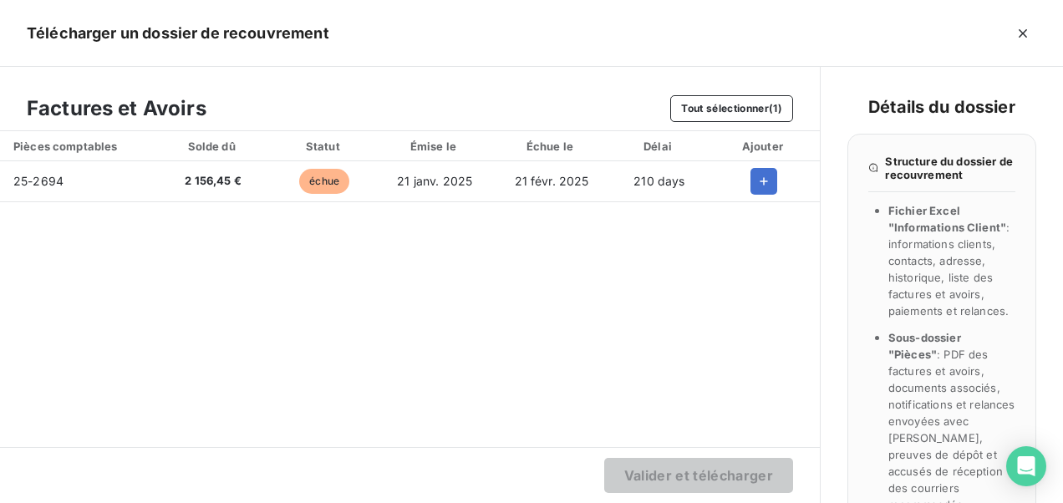  Describe the element at coordinates (178, 33) in the screenshot. I see `h5: Télécharger un dossier de recouvrement` at that location.